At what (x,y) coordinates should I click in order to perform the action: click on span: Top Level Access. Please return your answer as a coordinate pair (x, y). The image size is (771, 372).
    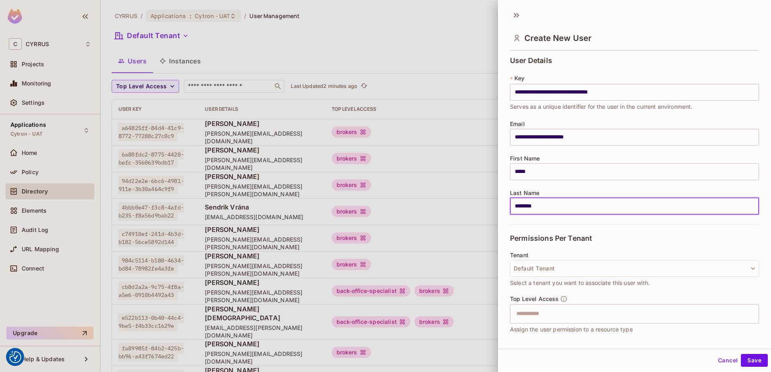
    Looking at the image, I should click on (534, 299).